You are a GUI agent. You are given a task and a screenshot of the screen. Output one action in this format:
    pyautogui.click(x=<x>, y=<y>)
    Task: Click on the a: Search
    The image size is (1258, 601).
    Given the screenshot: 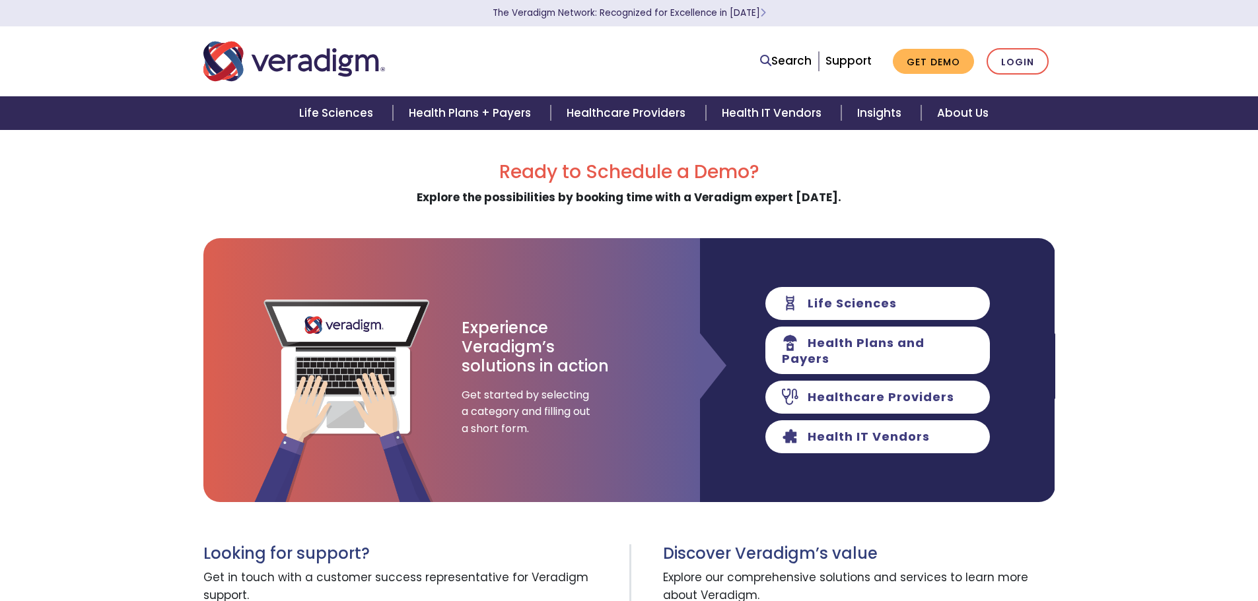 What is the action you would take?
    pyautogui.click(x=786, y=61)
    